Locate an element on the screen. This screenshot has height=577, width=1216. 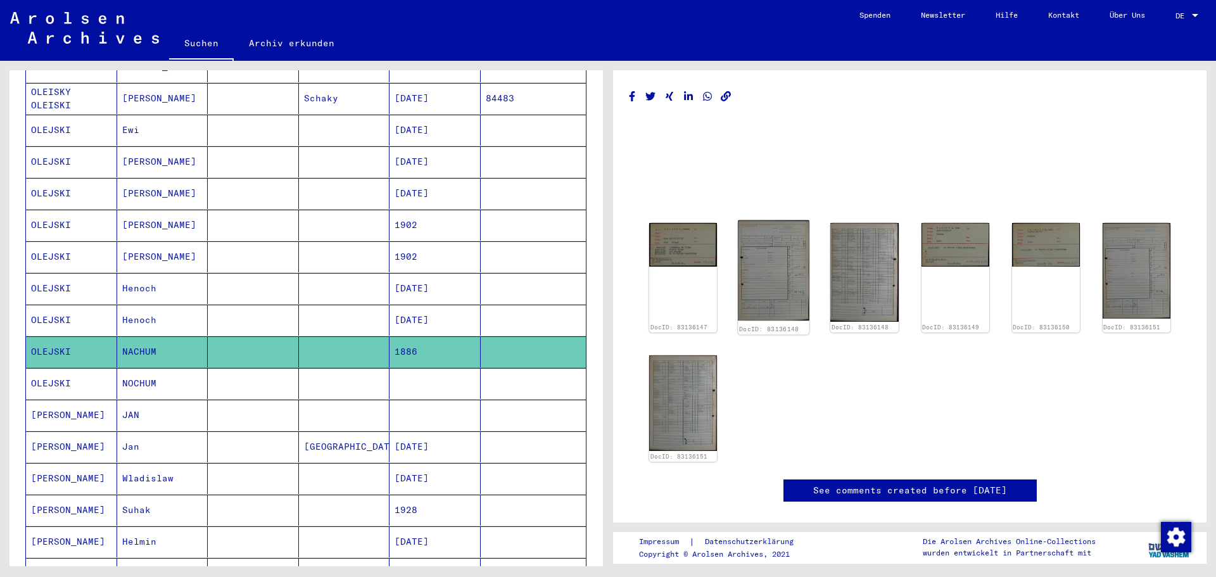
p: Die Arolsen Archives Online-Collections is located at coordinates (1009, 542).